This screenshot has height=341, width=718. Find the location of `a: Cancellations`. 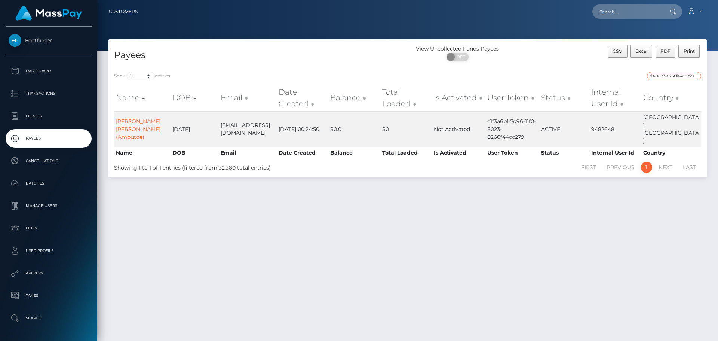

a: Cancellations is located at coordinates (49, 161).